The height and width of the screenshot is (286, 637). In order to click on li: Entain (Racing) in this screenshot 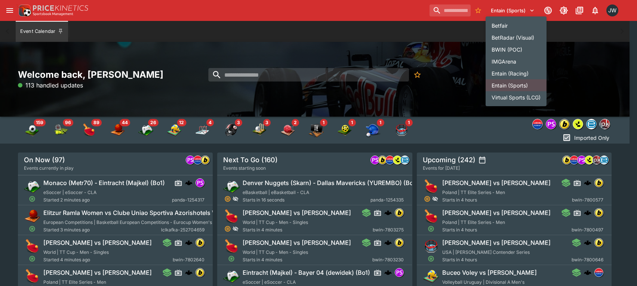, I will do `click(516, 73)`.